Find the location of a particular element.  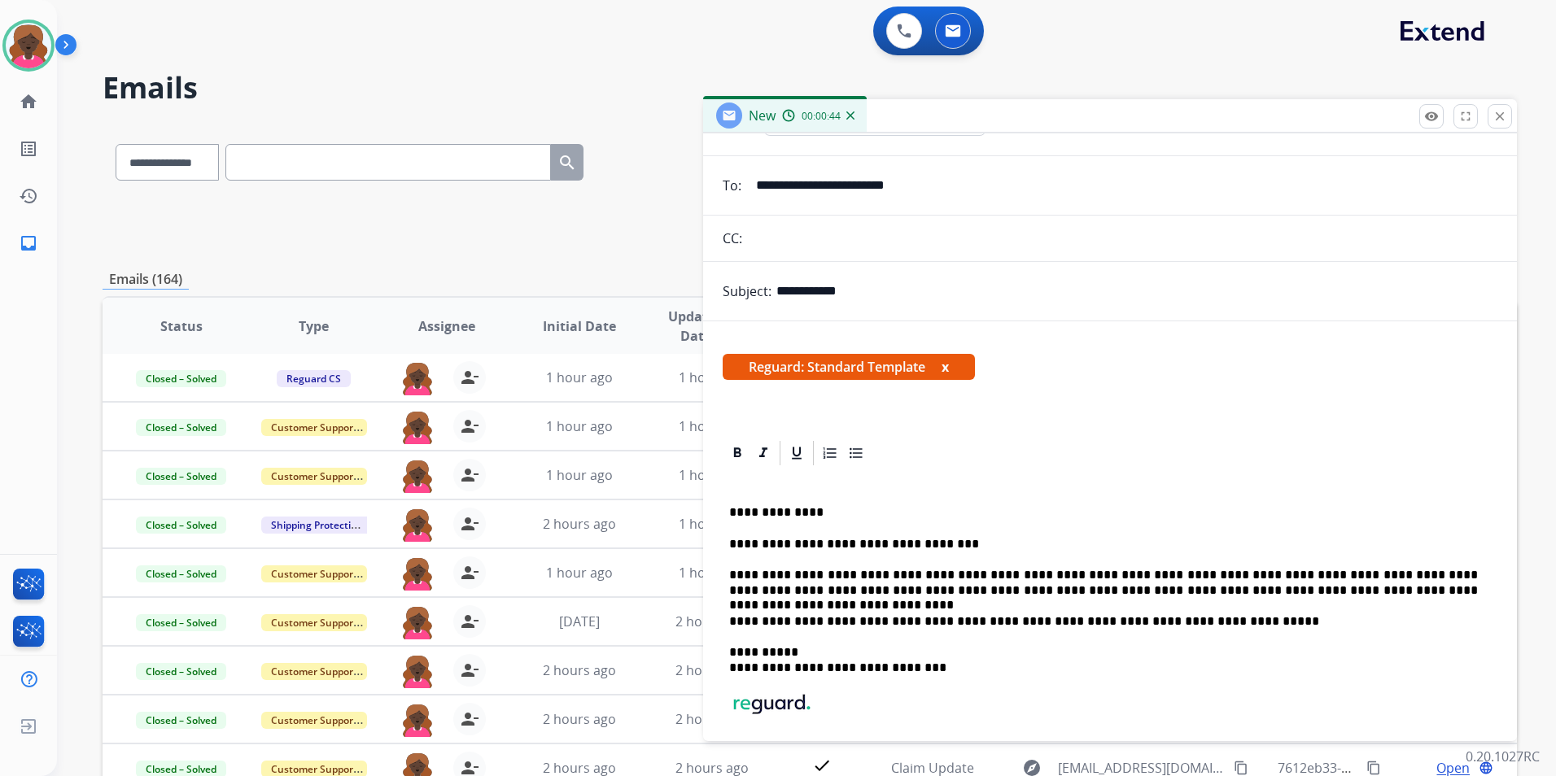

span: Reguard CS is located at coordinates (313, 378).